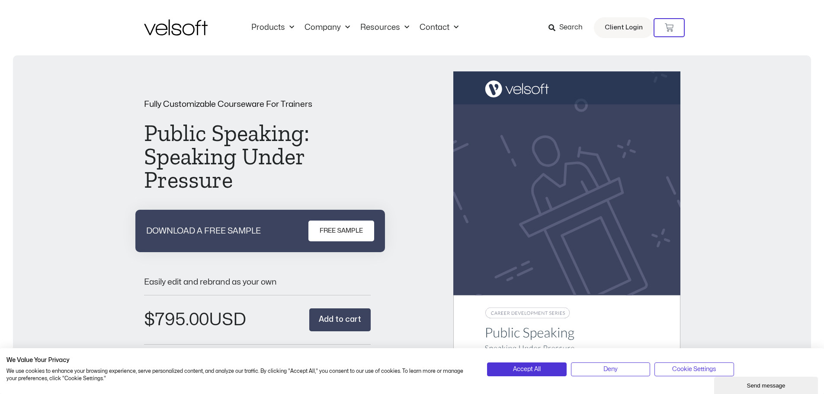 The height and width of the screenshot is (394, 824). I want to click on a: ProductsMenu Toggle, so click(273, 28).